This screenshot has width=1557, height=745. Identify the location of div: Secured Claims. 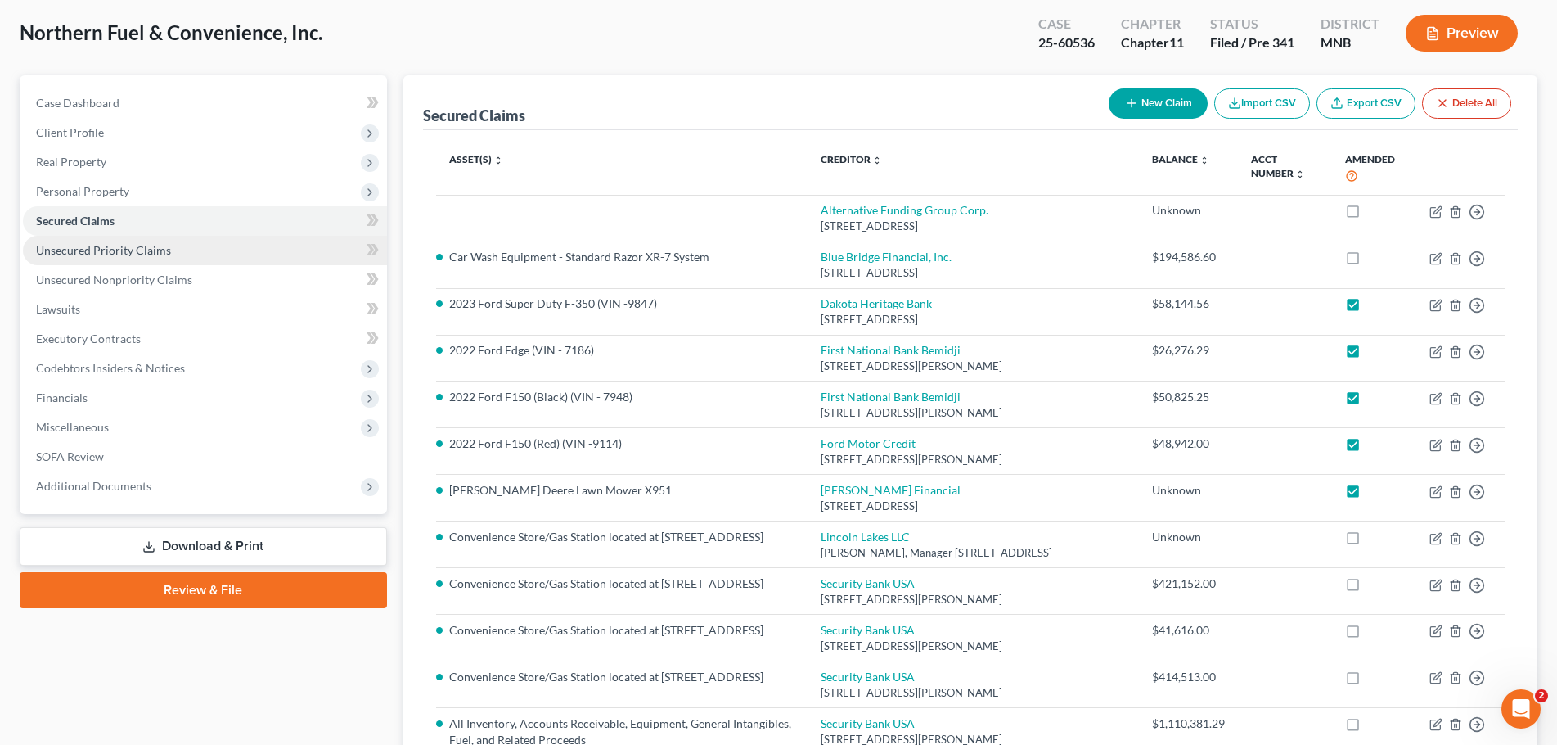
(474, 115).